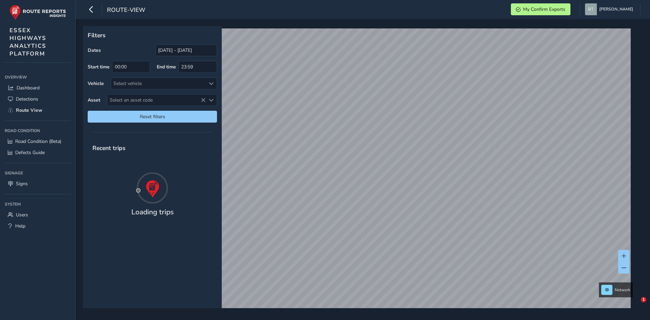 The height and width of the screenshot is (320, 650). Describe the element at coordinates (30, 152) in the screenshot. I see `span: Defects Guide` at that location.